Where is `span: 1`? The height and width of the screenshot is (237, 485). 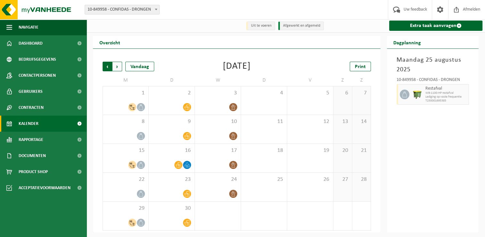
span: 1 is located at coordinates (126, 93).